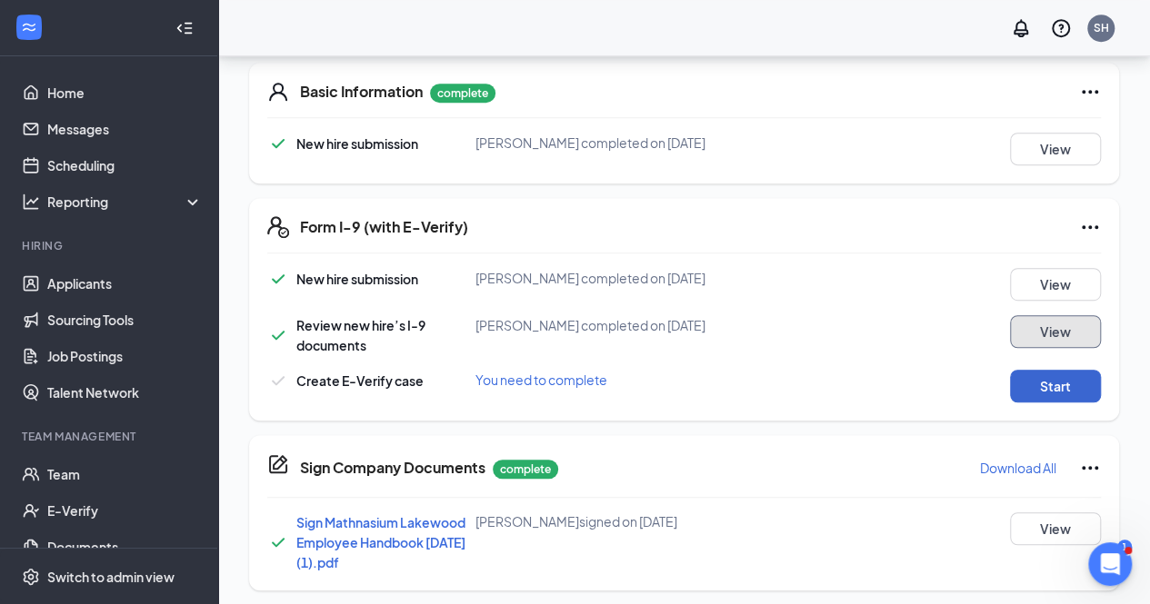 Image resolution: width=1150 pixels, height=604 pixels. What do you see at coordinates (111, 577) in the screenshot?
I see `div: Switch to admin view` at bounding box center [111, 577].